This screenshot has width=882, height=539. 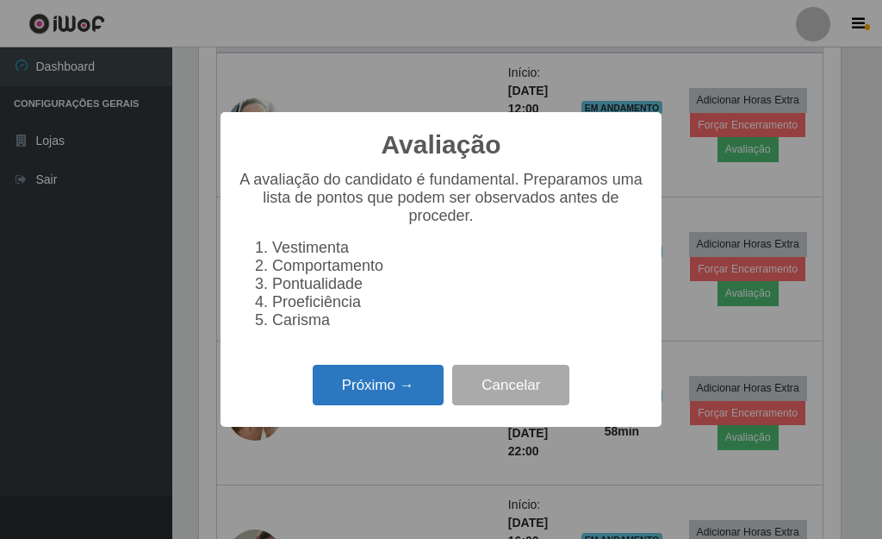 I want to click on li: Pontualidade, so click(x=458, y=284).